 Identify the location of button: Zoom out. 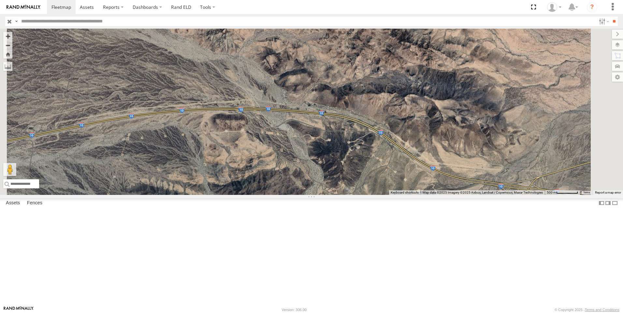
(8, 45).